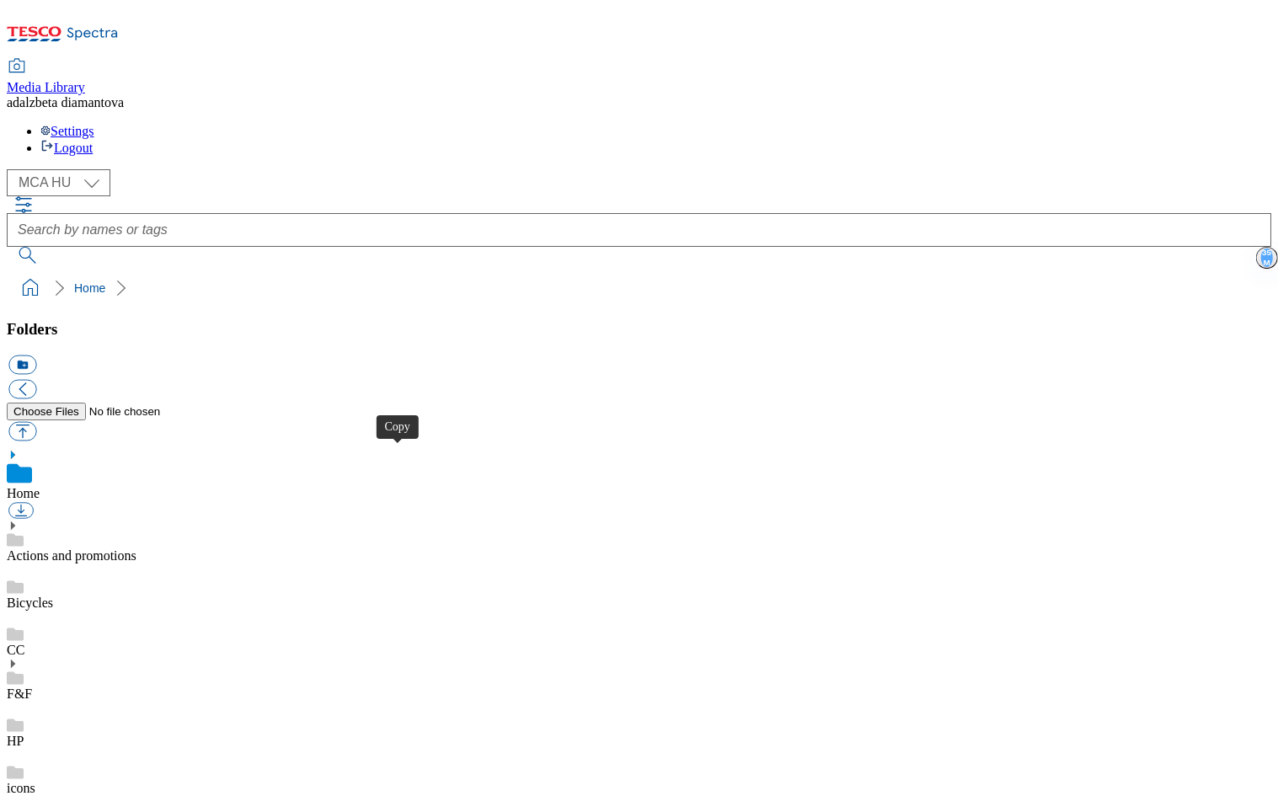 This screenshot has height=812, width=1278. I want to click on h3: Folders, so click(639, 329).